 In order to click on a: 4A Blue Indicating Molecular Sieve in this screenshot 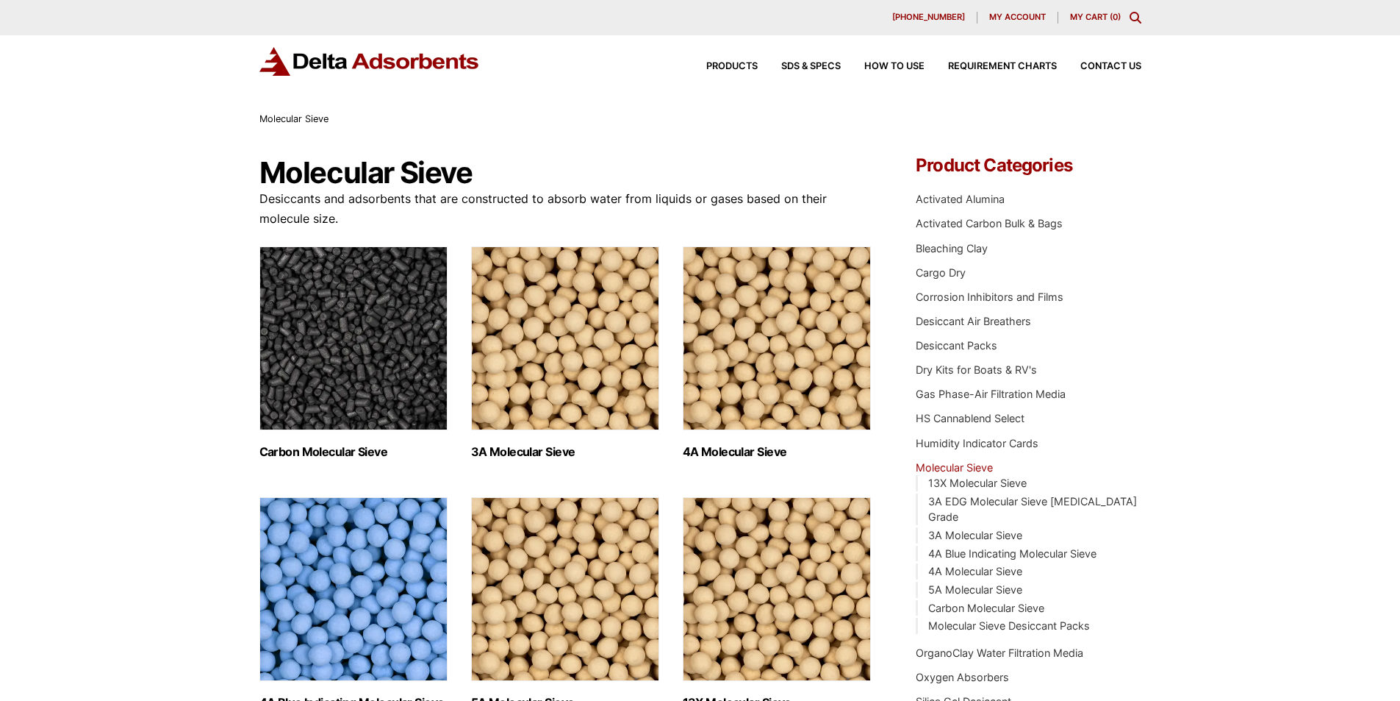, I will do `click(1012, 553)`.